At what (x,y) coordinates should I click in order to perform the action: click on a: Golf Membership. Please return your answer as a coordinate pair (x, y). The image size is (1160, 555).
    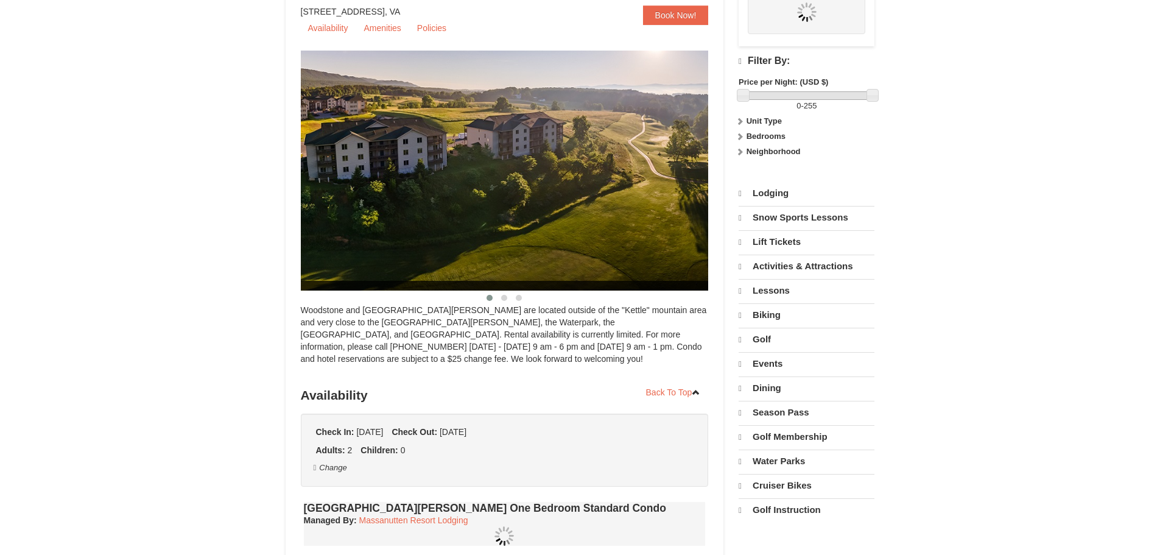
    Looking at the image, I should click on (806, 437).